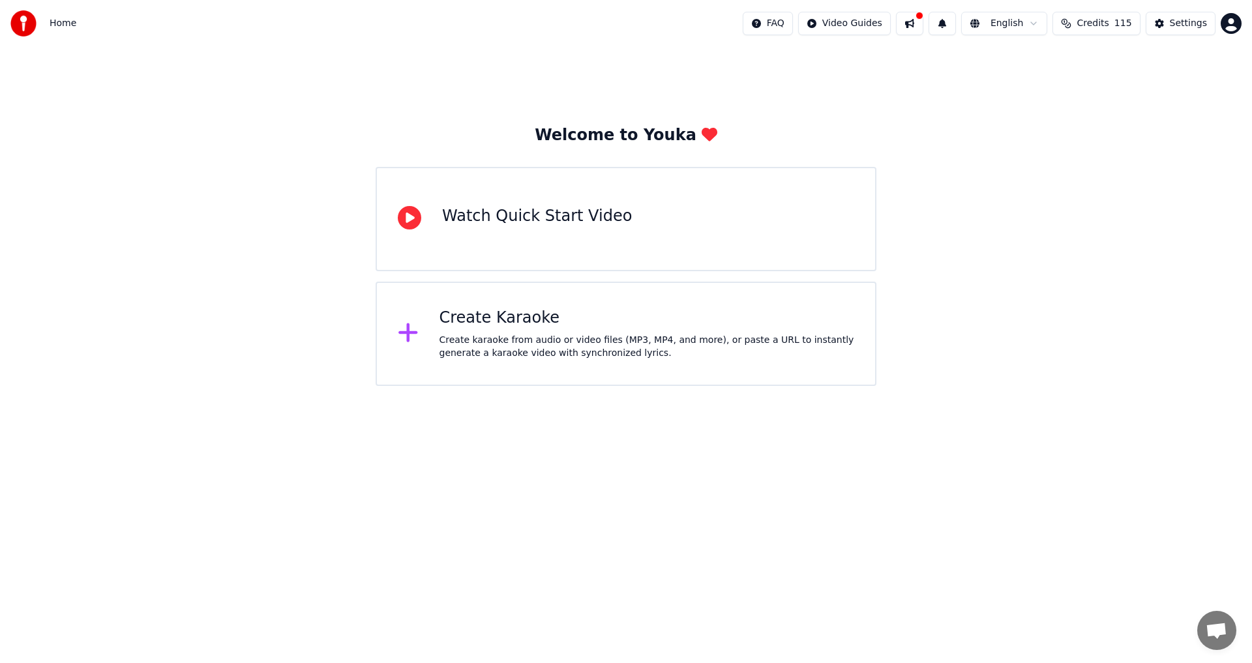  What do you see at coordinates (1092, 23) in the screenshot?
I see `span: Credits` at bounding box center [1092, 23].